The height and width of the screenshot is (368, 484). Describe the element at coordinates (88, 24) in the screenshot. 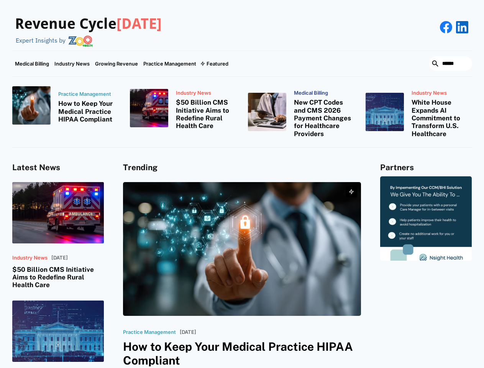

I see `h3: Revenue Cycle` at that location.